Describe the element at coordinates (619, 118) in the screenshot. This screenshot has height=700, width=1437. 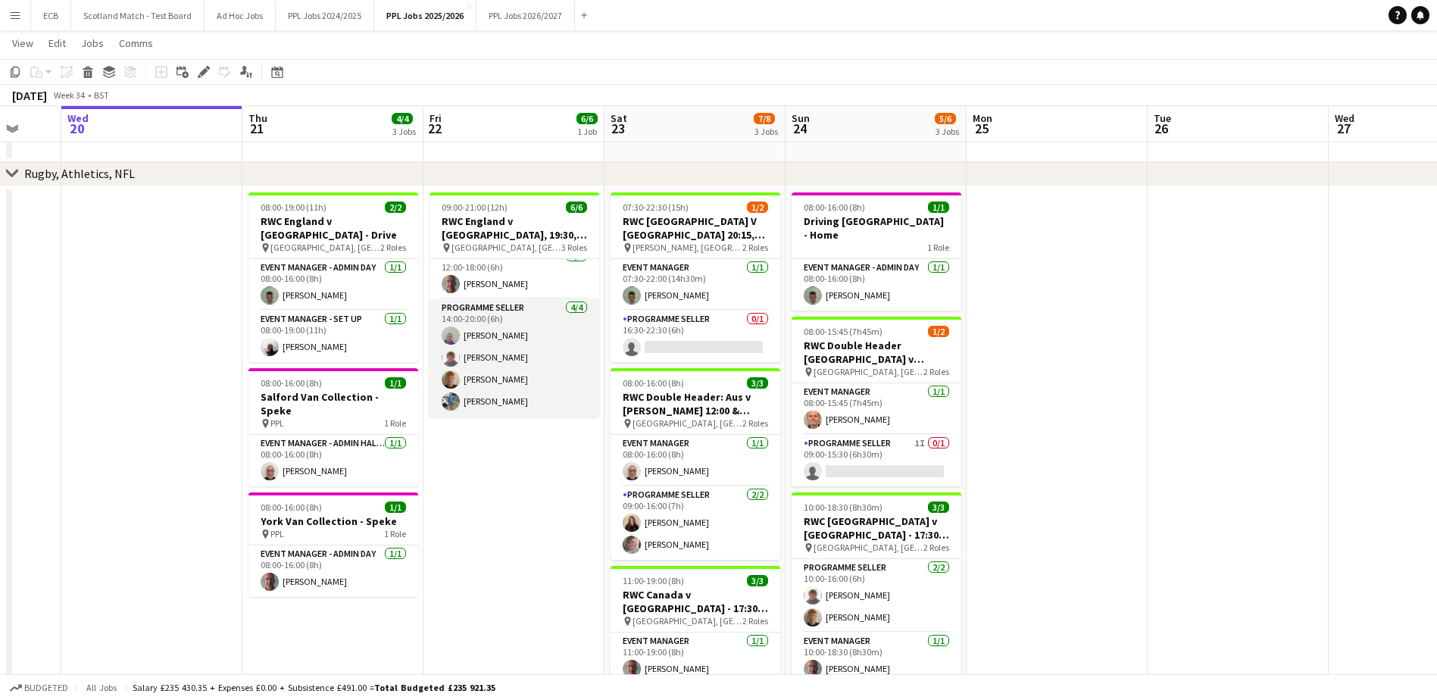
I see `span: Sat` at that location.